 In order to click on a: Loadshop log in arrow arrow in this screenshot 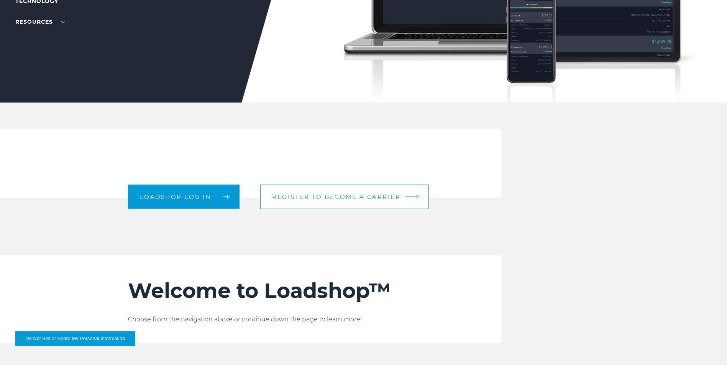, I will do `click(184, 197)`.